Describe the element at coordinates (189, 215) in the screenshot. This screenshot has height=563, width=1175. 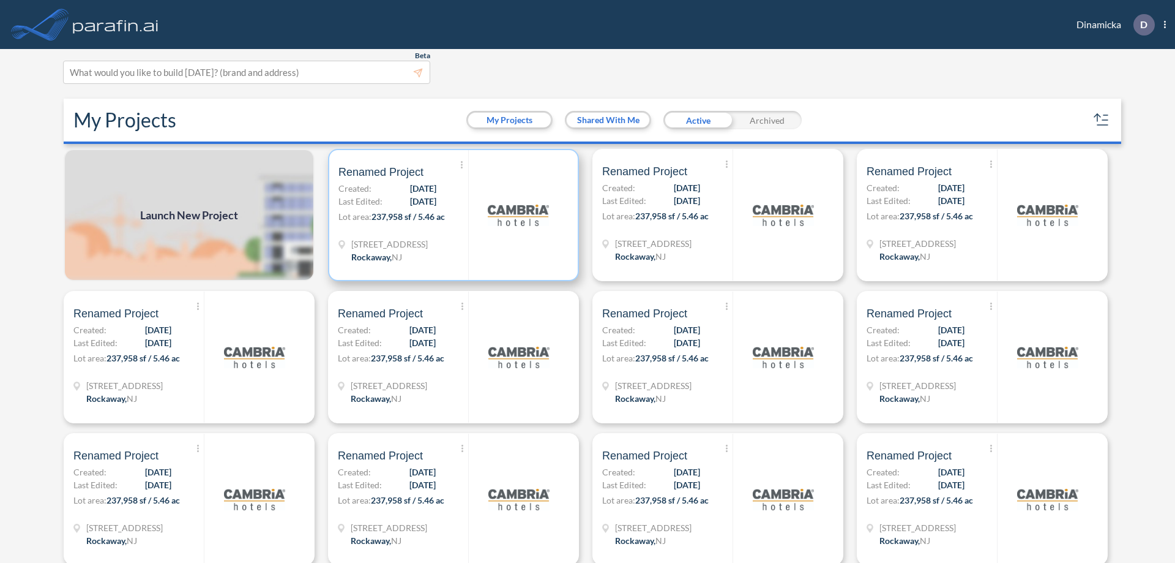
I see `img: add` at that location.